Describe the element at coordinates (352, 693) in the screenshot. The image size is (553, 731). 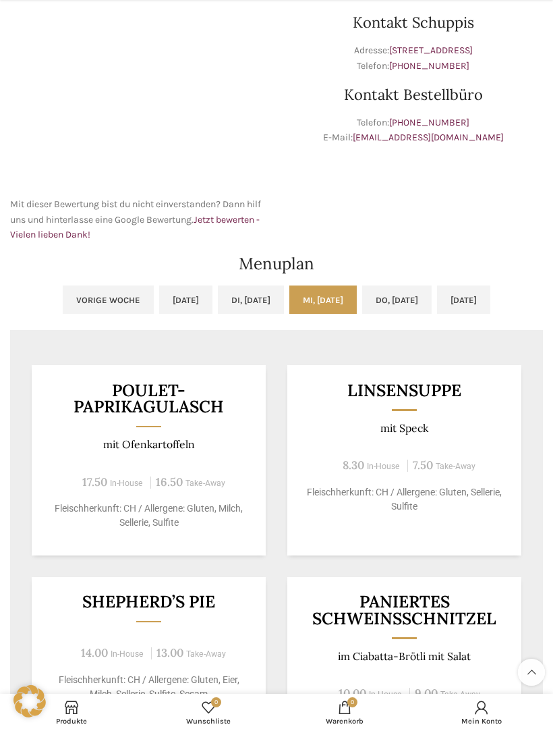
I see `span: 10.00` at that location.